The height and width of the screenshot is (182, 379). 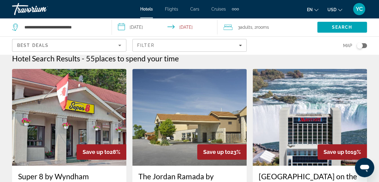 What do you see at coordinates (246, 27) in the screenshot?
I see `span: Adults` at bounding box center [246, 27].